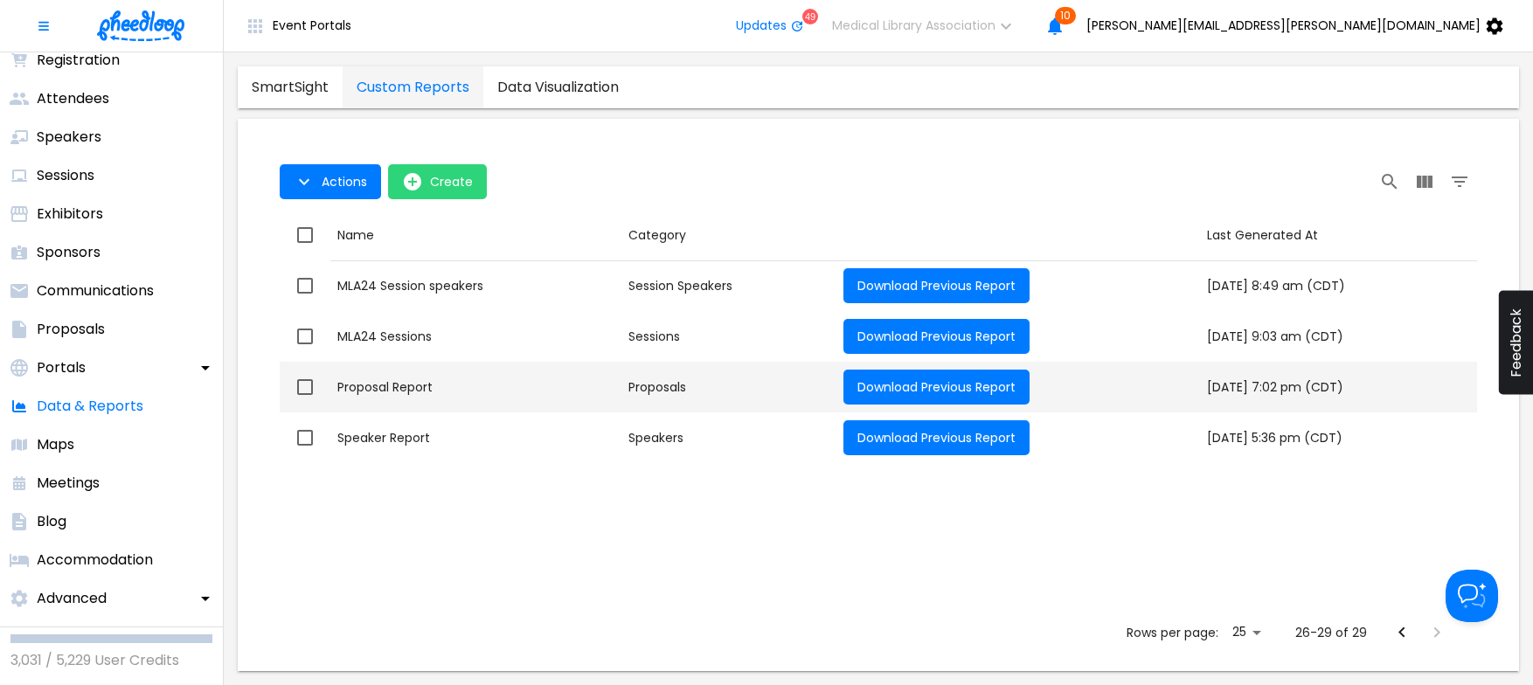 This screenshot has height=685, width=1533. I want to click on span: Actions, so click(344, 182).